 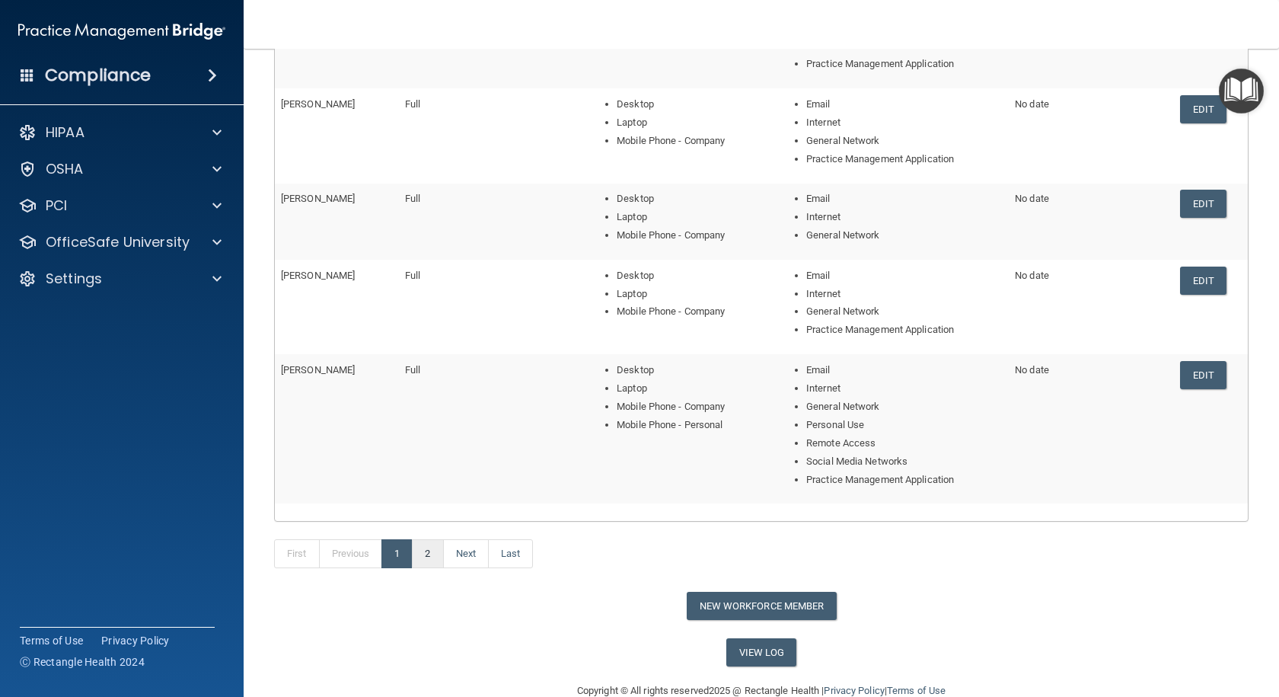 What do you see at coordinates (65, 132) in the screenshot?
I see `p: HIPAA` at bounding box center [65, 132].